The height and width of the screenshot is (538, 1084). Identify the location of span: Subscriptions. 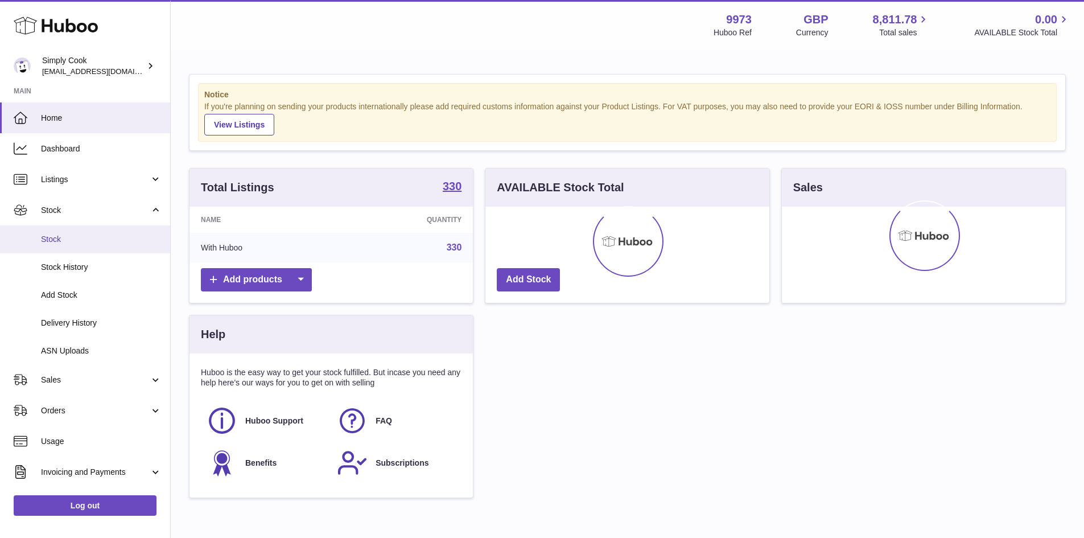
(402, 463).